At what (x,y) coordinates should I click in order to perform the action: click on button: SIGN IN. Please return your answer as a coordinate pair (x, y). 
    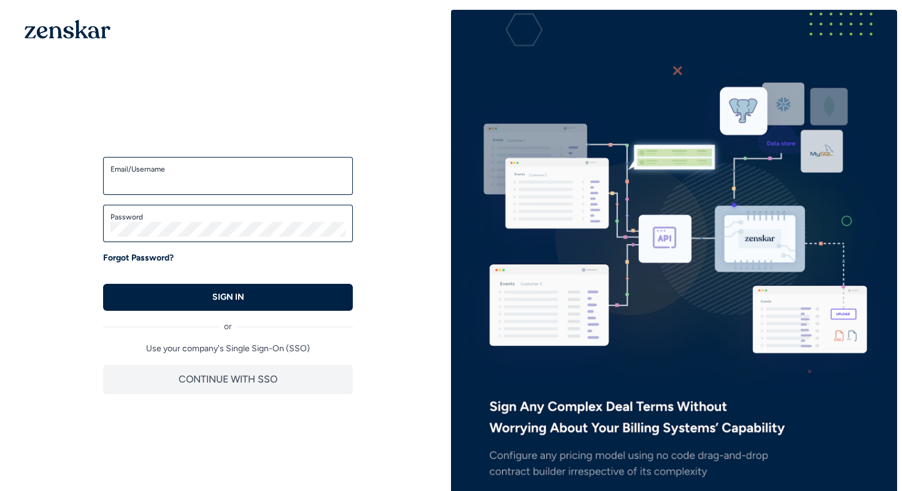
    Looking at the image, I should click on (228, 298).